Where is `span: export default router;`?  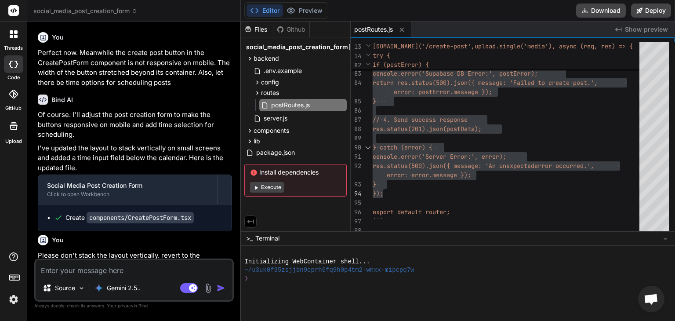 span: export default router; is located at coordinates (411, 212).